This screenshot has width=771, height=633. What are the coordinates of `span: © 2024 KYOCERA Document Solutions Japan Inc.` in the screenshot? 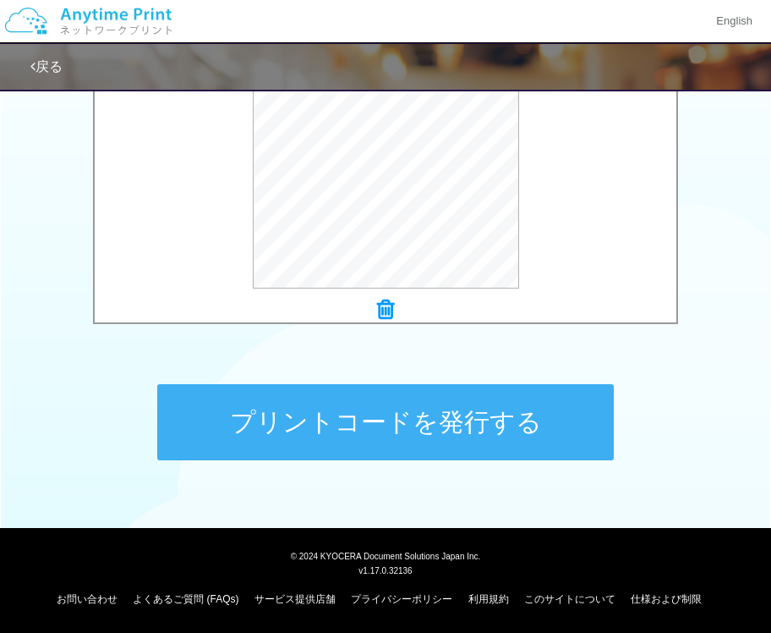 It's located at (386, 555).